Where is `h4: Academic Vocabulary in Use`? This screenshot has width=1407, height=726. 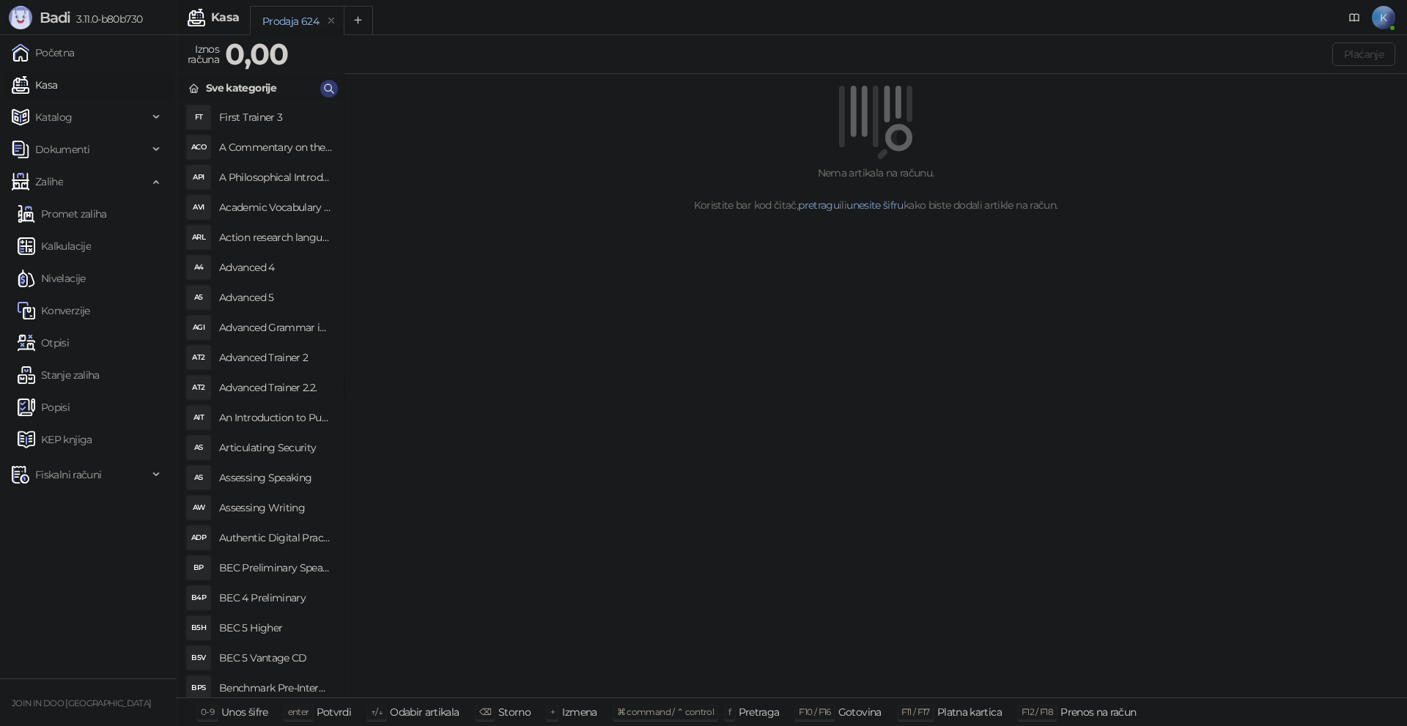
h4: Academic Vocabulary in Use is located at coordinates (275, 207).